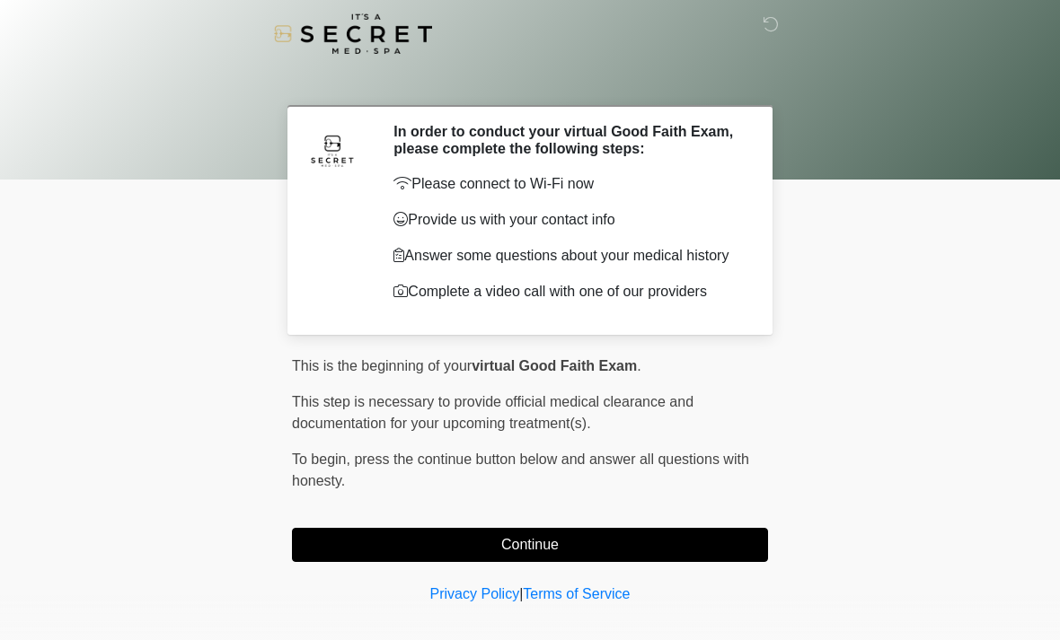 This screenshot has width=1060, height=640. I want to click on img: Agent Avatar, so click(332, 150).